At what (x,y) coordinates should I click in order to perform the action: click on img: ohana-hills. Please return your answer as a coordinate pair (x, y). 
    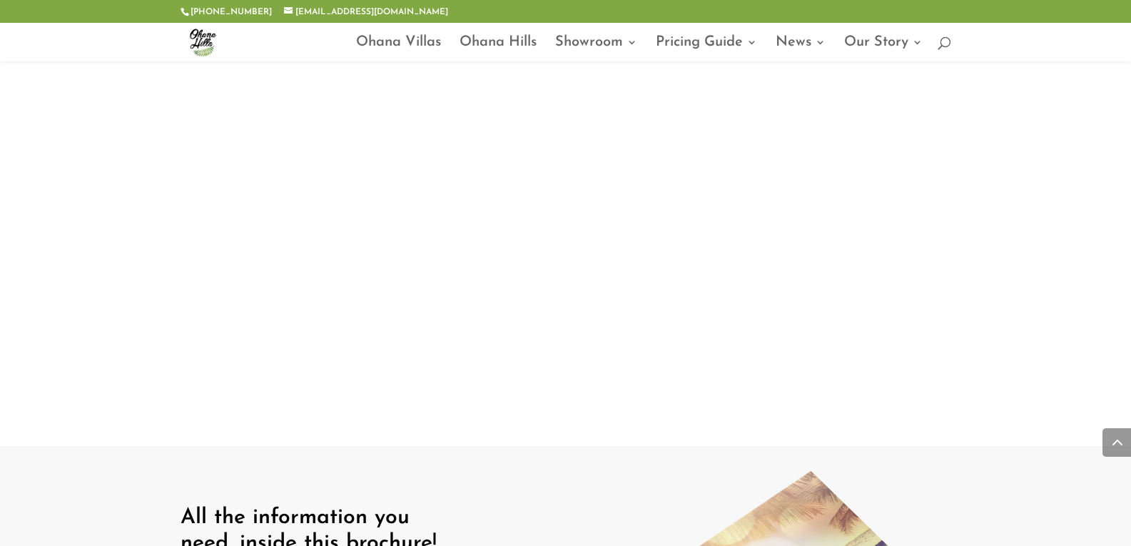
    Looking at the image, I should click on (203, 42).